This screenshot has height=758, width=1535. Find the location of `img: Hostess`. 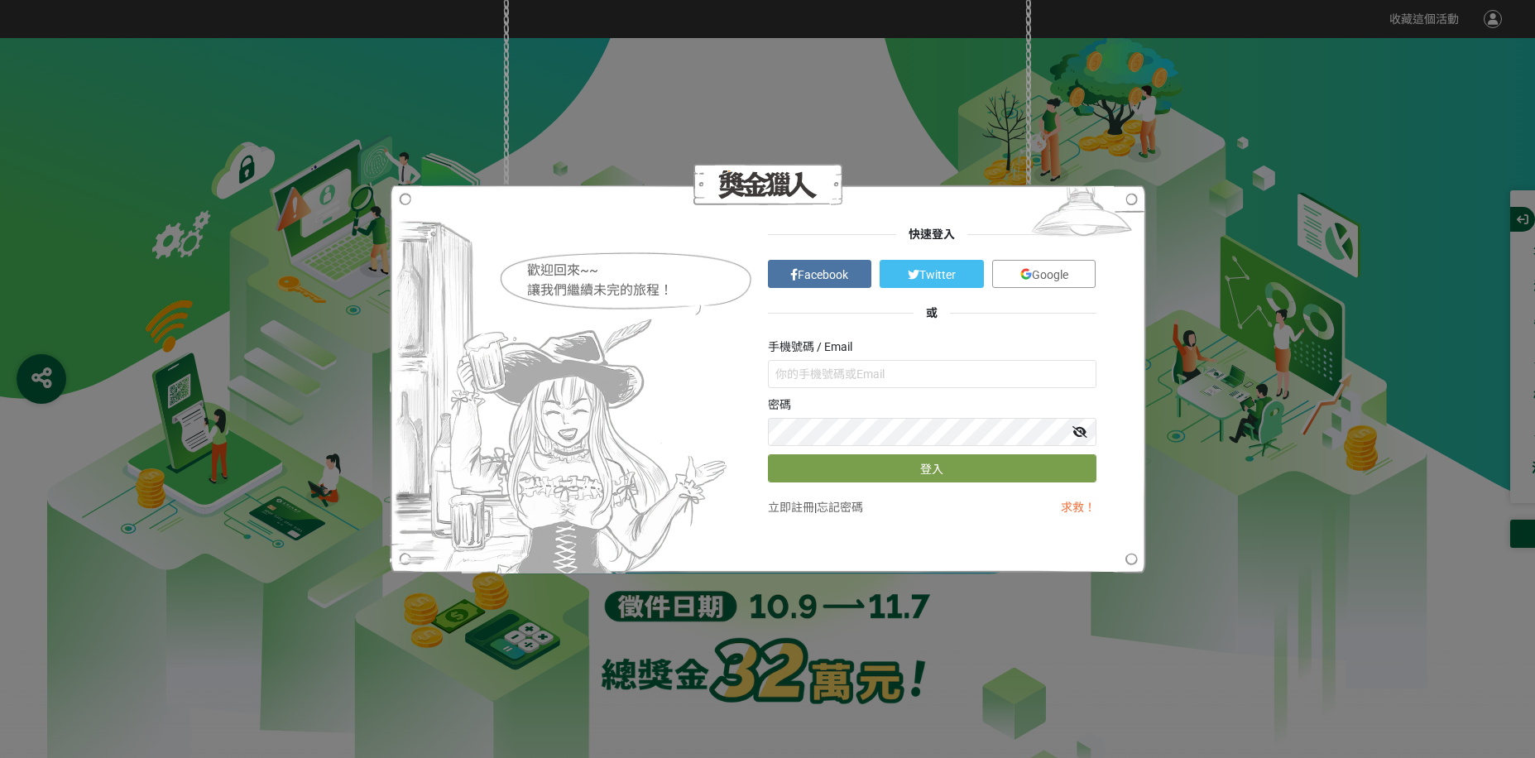

img: Hostess is located at coordinates (561, 379).